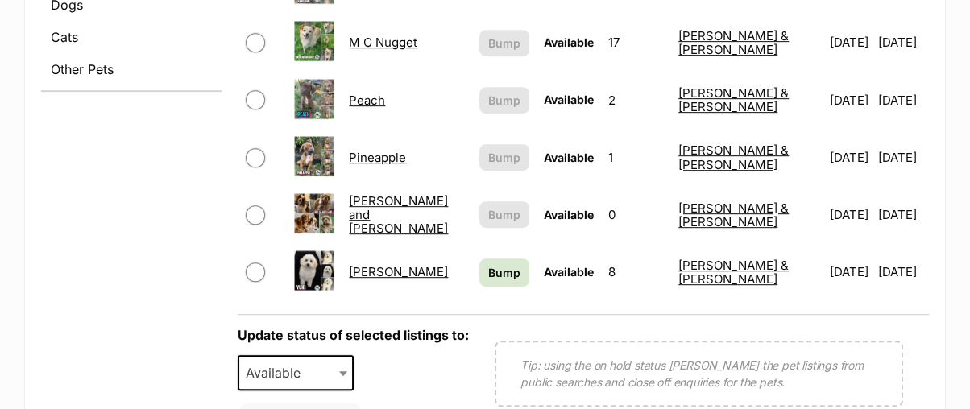 The image size is (970, 409). I want to click on td: 2, so click(636, 100).